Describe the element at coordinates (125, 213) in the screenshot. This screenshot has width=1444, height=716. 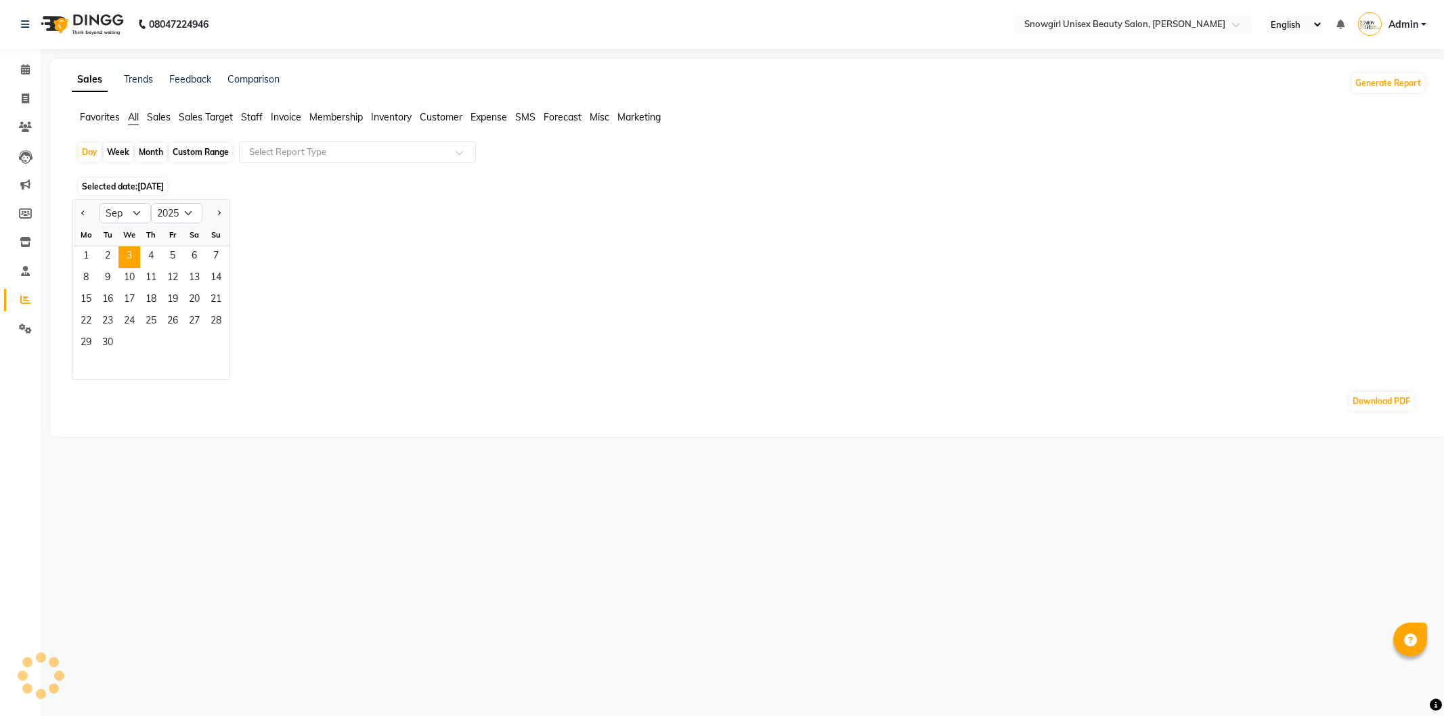
I see `select: Select month` at that location.